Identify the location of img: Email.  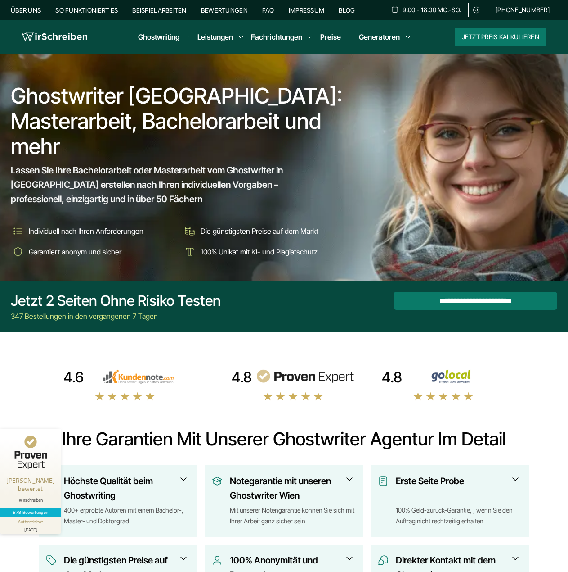
(477, 10).